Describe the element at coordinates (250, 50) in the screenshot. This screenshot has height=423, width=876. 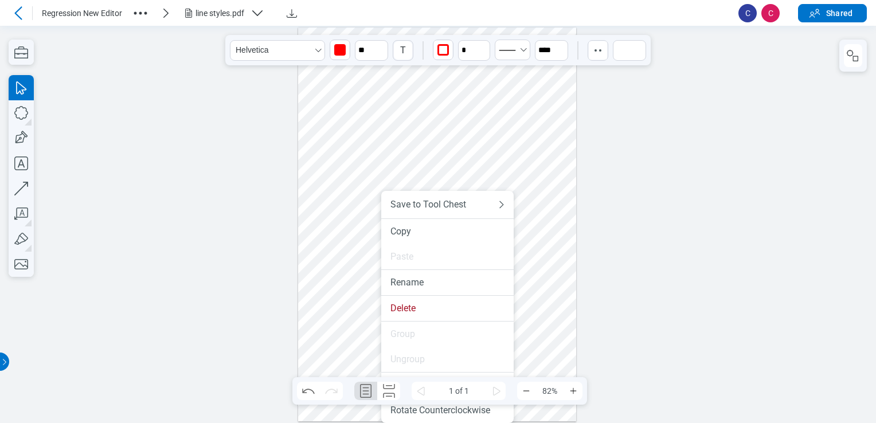
I see `div: Helvetica` at that location.